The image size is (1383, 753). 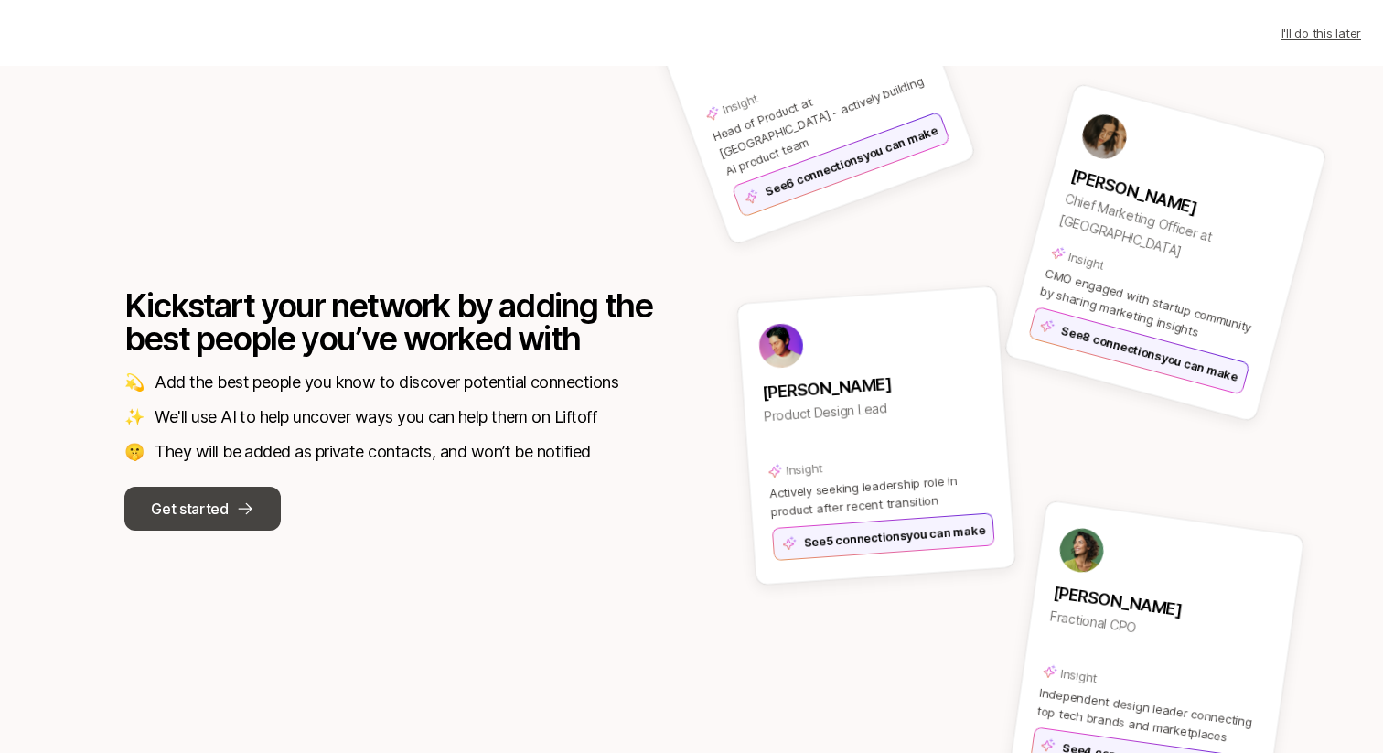 I want to click on p: Add the best people you know to discover potential connections, so click(x=386, y=382).